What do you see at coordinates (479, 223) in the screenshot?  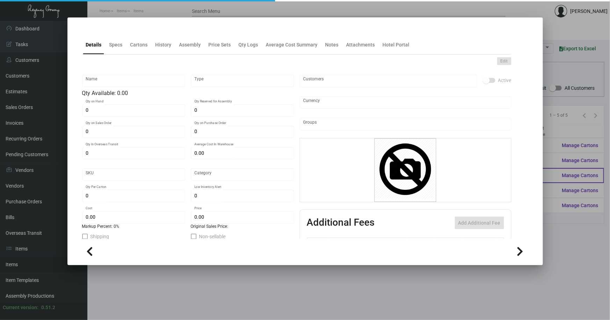 I see `button: Add Additional Fee` at bounding box center [479, 223].